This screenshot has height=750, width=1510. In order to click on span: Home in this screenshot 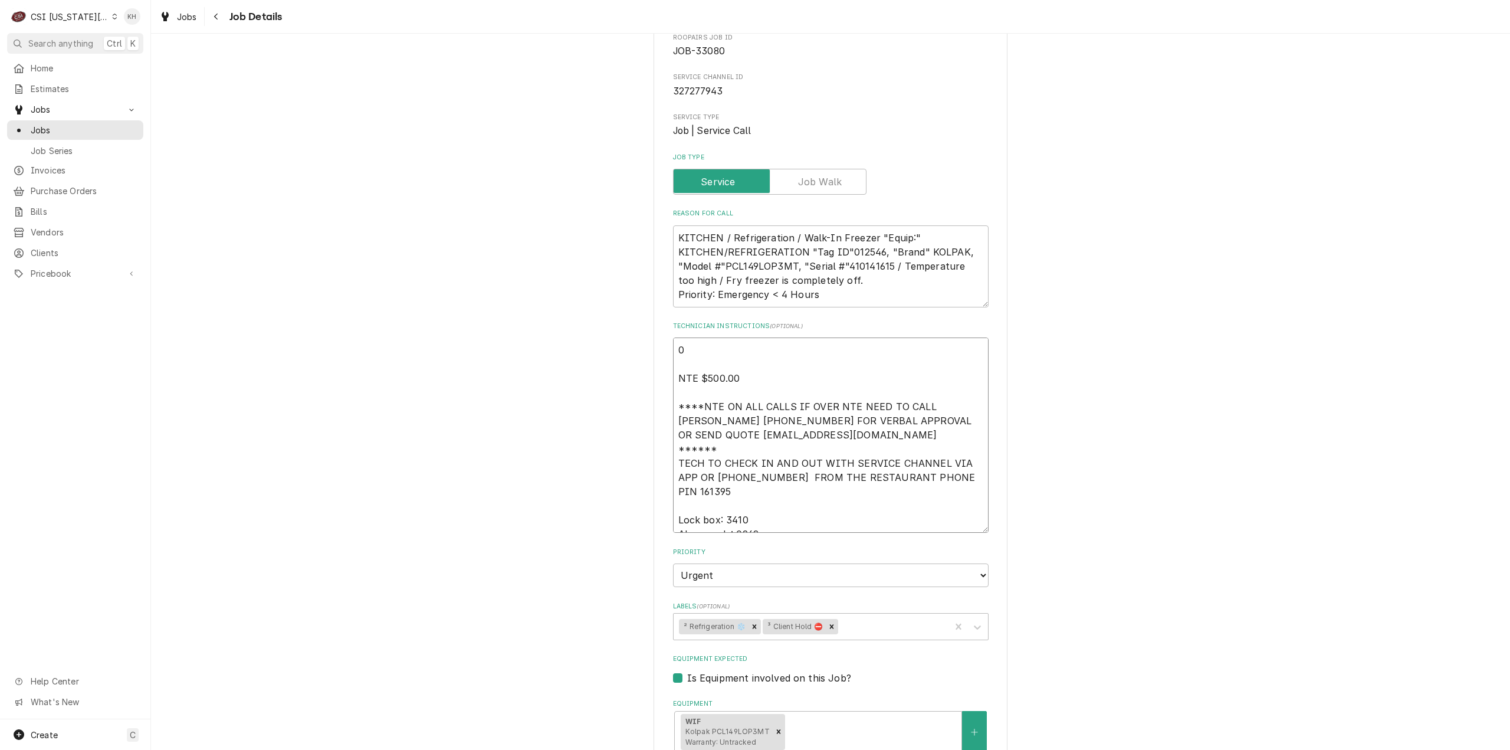, I will do `click(84, 68)`.